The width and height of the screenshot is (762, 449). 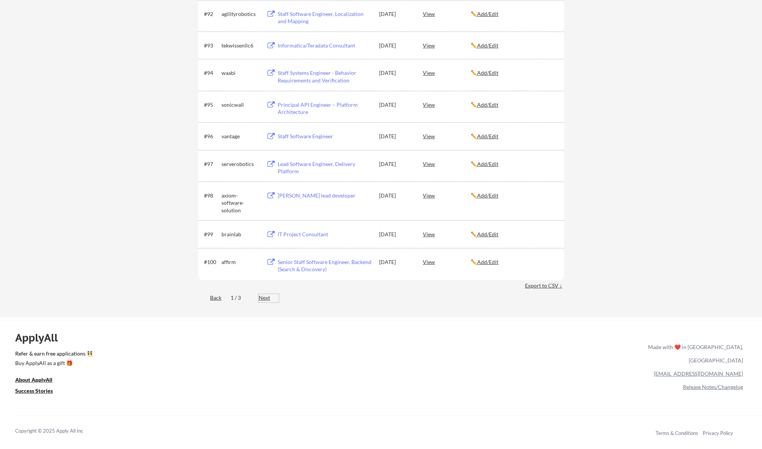 I want to click on div: axiom-software-solution, so click(x=240, y=203).